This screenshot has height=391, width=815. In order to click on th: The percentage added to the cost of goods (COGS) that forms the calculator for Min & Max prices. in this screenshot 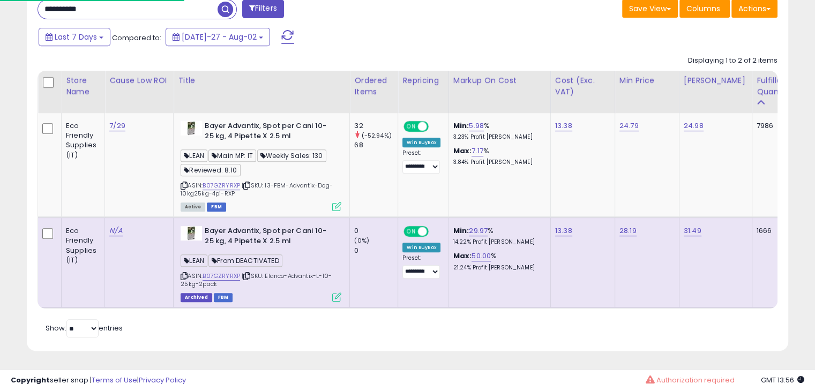, I will do `click(499, 92)`.